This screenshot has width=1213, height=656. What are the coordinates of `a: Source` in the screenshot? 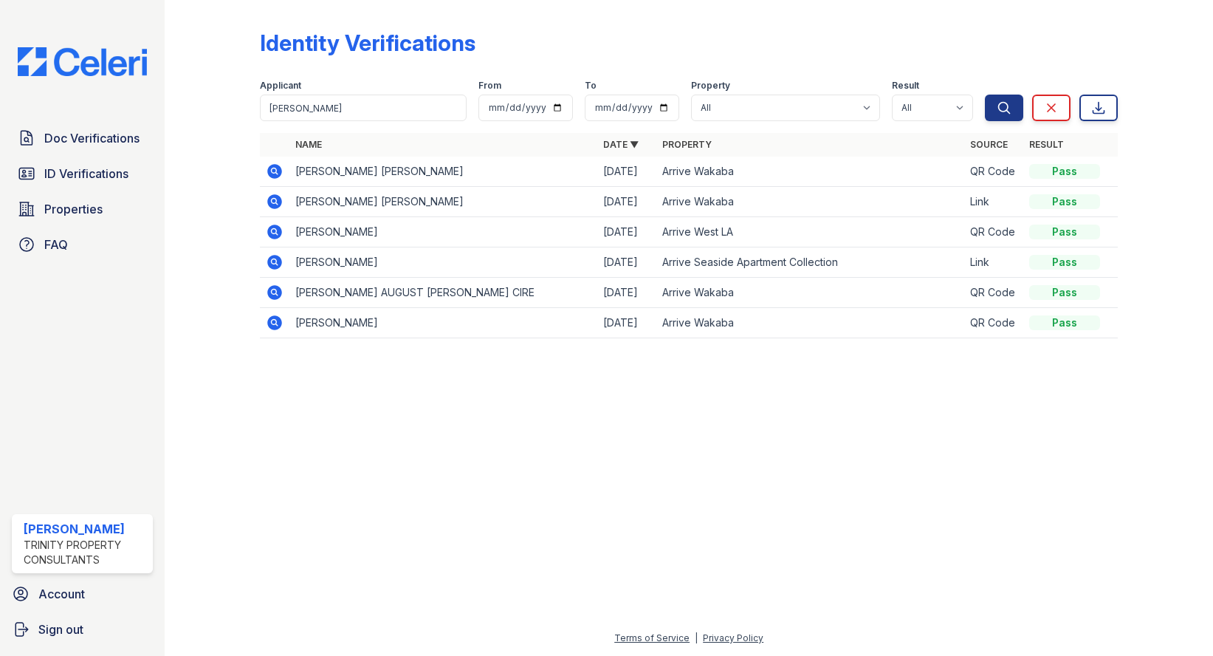 It's located at (989, 144).